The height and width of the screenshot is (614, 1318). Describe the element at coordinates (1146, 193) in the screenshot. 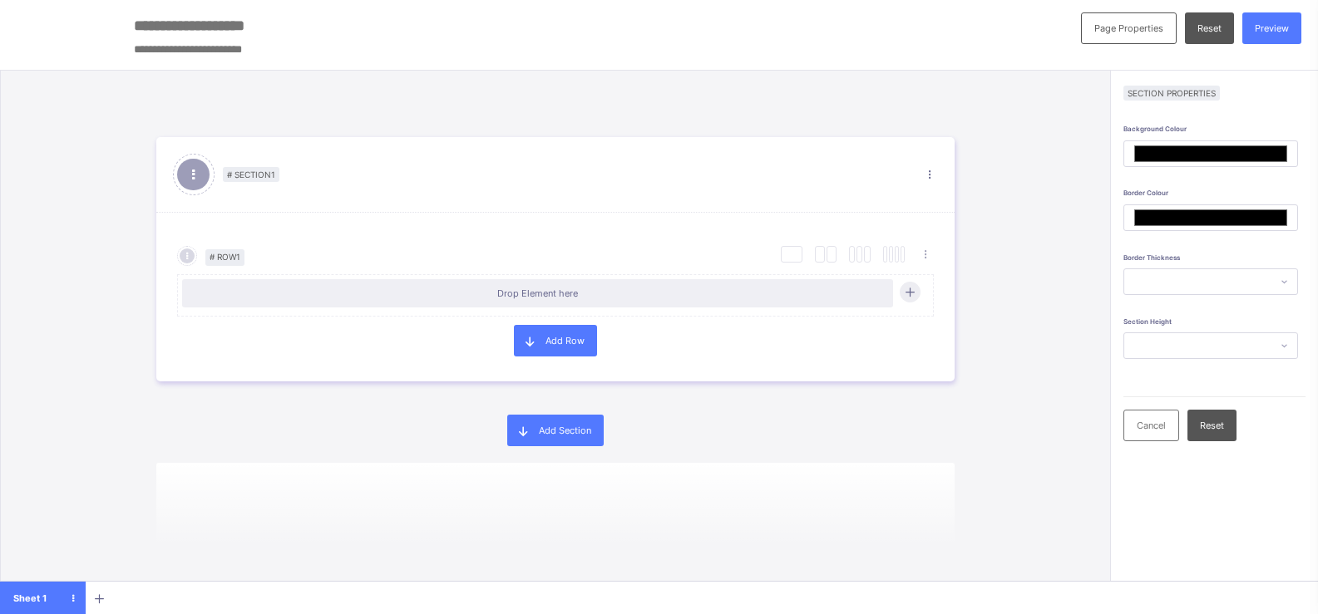

I see `span: Border Colour` at that location.